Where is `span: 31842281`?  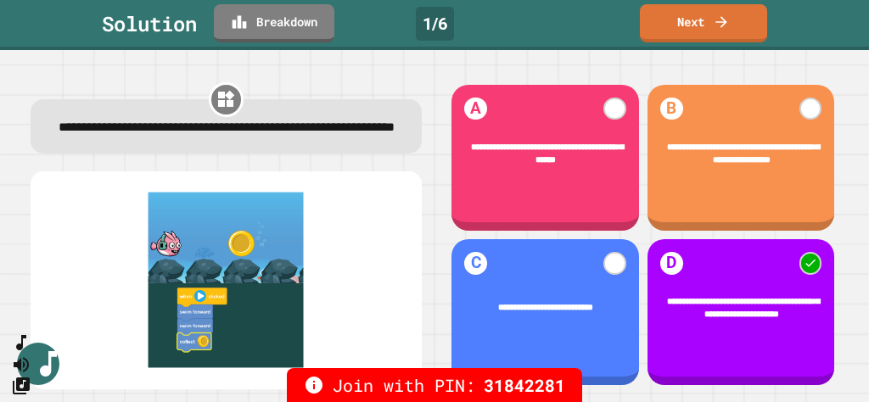
span: 31842281 is located at coordinates (524, 385).